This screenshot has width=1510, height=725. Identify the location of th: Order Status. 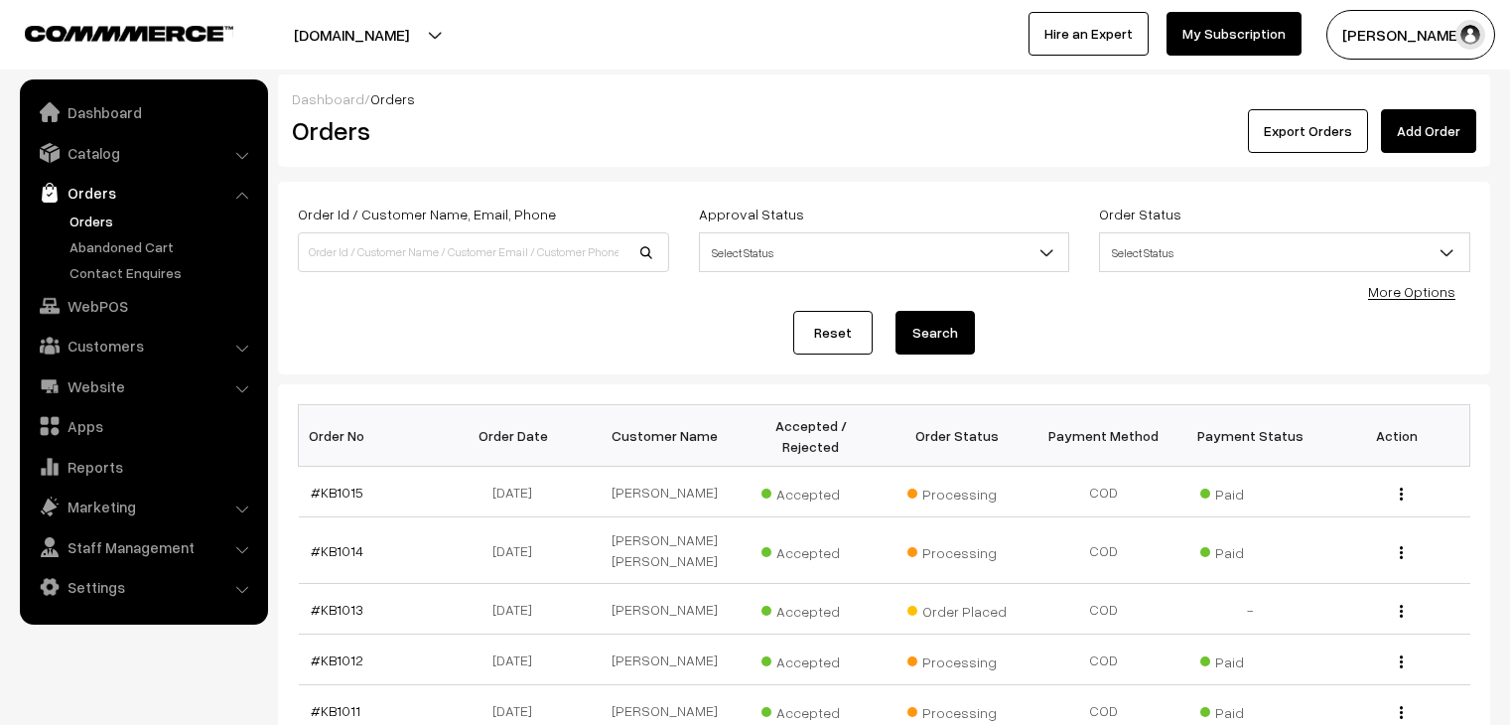
(958, 436).